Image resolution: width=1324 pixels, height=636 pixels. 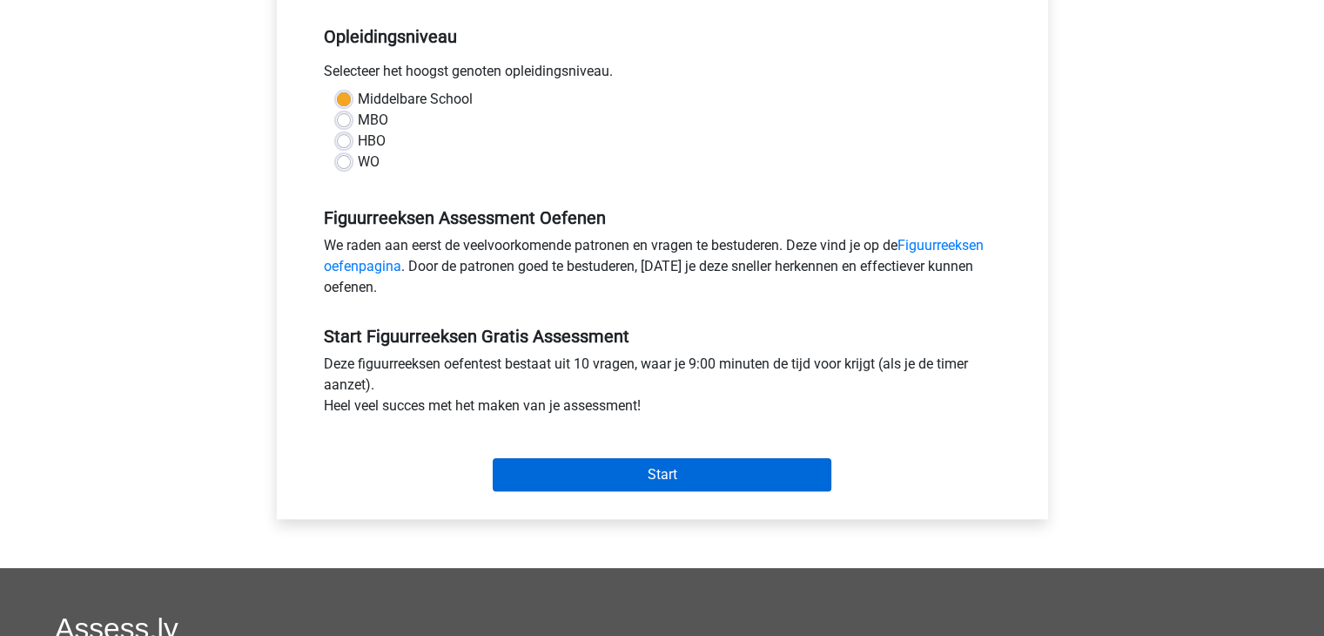 What do you see at coordinates (368, 162) in the screenshot?
I see `label: WO` at bounding box center [368, 162].